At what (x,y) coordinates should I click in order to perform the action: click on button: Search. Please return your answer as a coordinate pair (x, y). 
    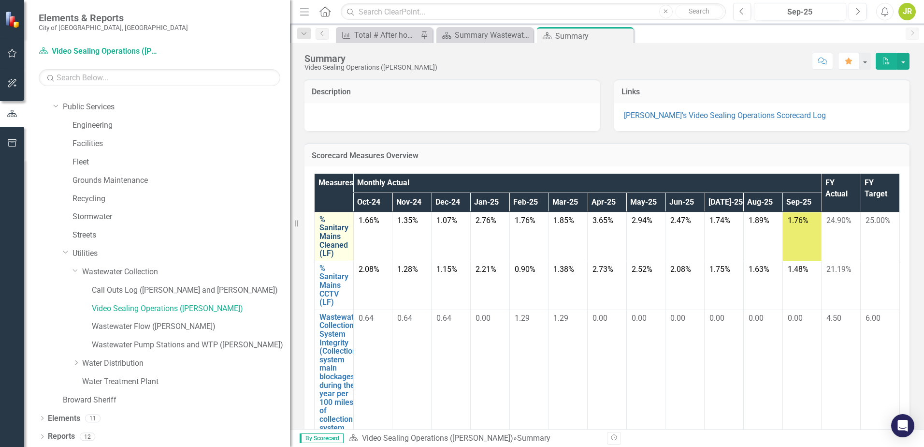
    Looking at the image, I should click on (699, 12).